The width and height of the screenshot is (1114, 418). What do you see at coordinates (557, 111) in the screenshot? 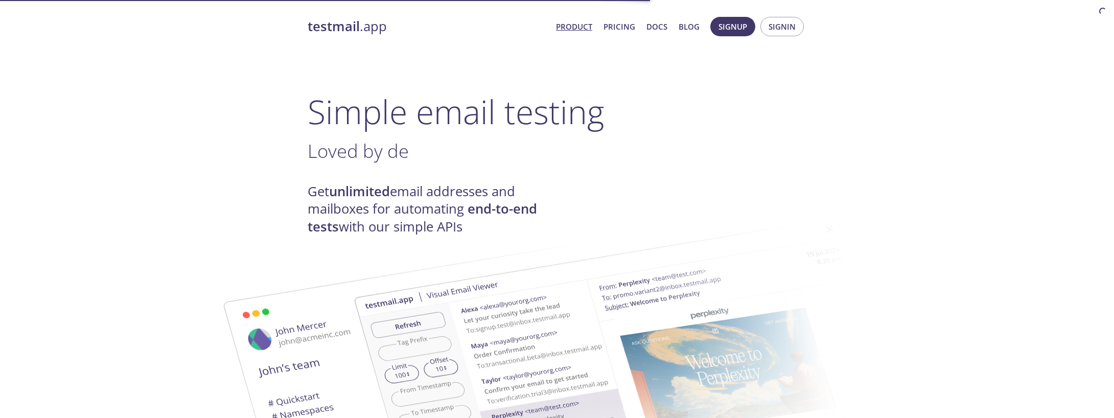
I see `h1: Simple email testing` at bounding box center [557, 111].